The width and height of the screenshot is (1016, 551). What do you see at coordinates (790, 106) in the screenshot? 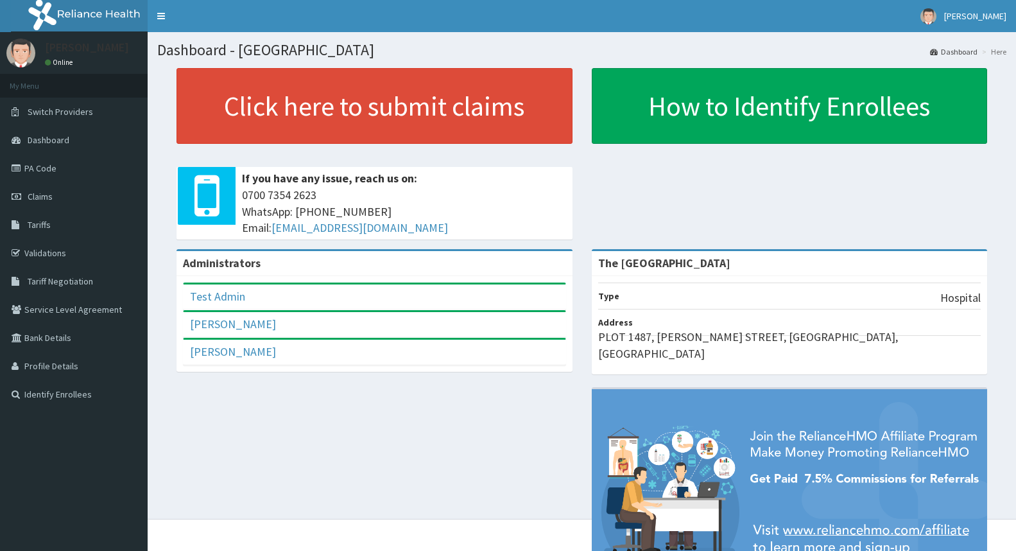
I see `a: How to Identify Enrollees` at bounding box center [790, 106].